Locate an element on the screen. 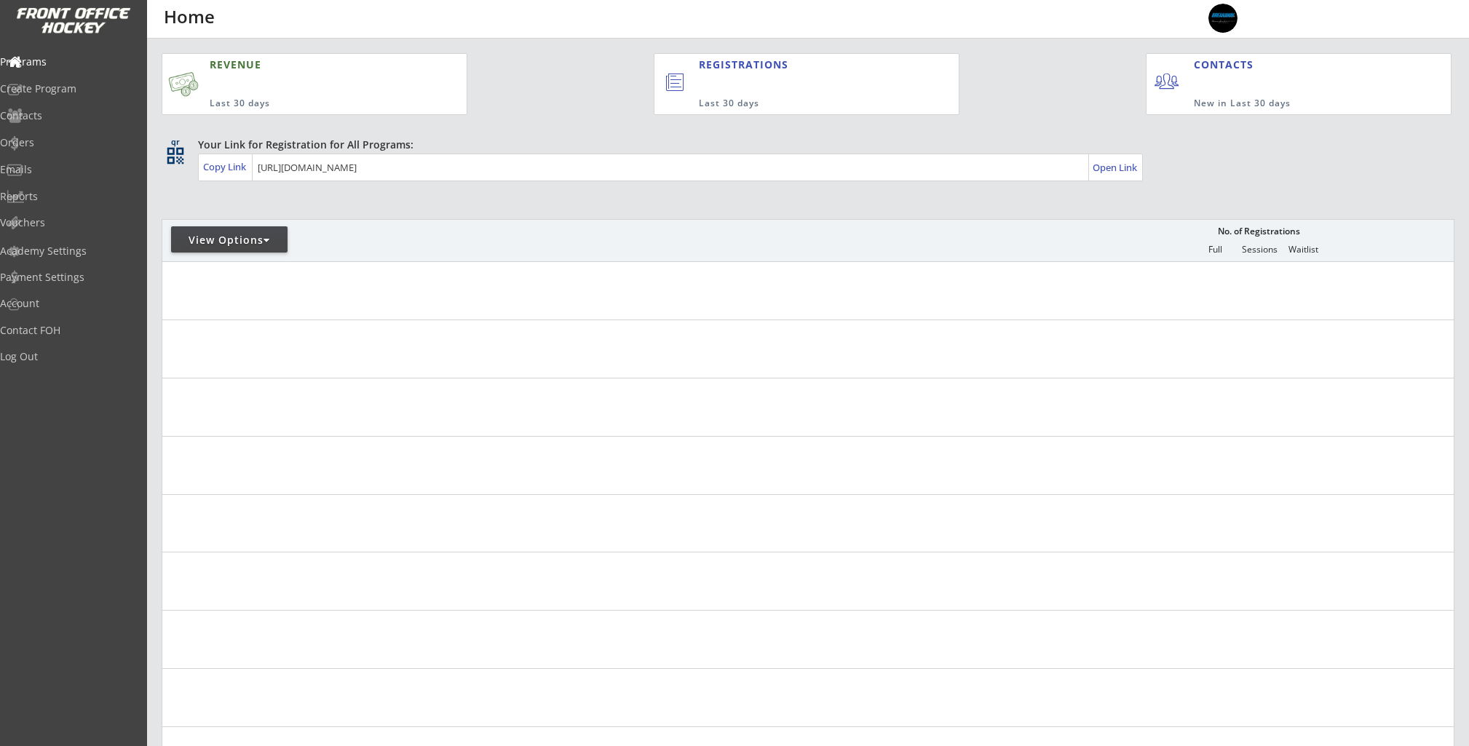 Image resolution: width=1469 pixels, height=746 pixels. div: New in Last 30 days is located at coordinates (1289, 103).